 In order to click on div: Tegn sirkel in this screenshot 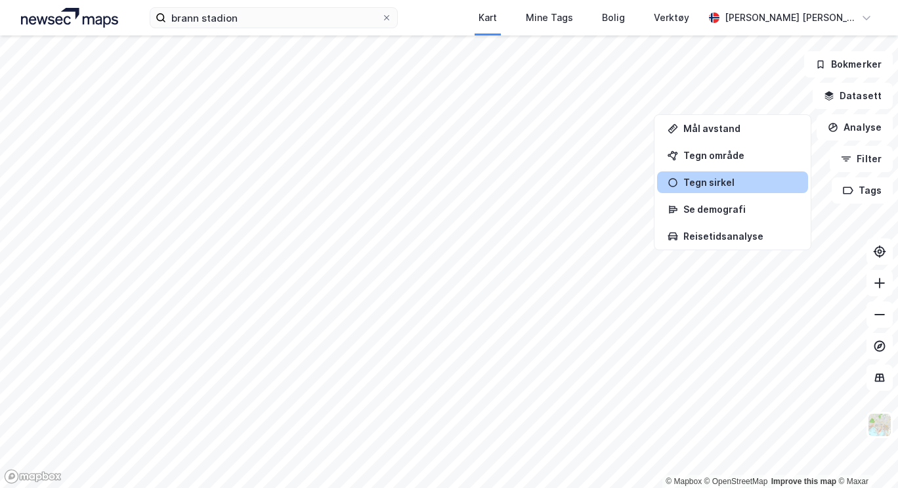, I will do `click(740, 182)`.